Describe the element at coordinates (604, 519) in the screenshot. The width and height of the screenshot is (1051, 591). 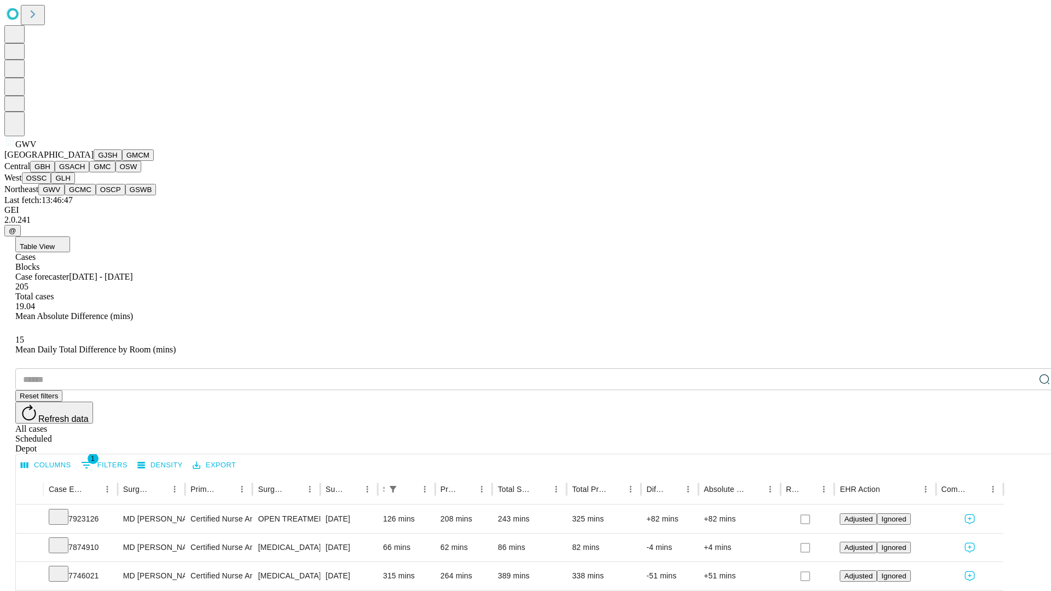
I see `div: 325 mins` at that location.